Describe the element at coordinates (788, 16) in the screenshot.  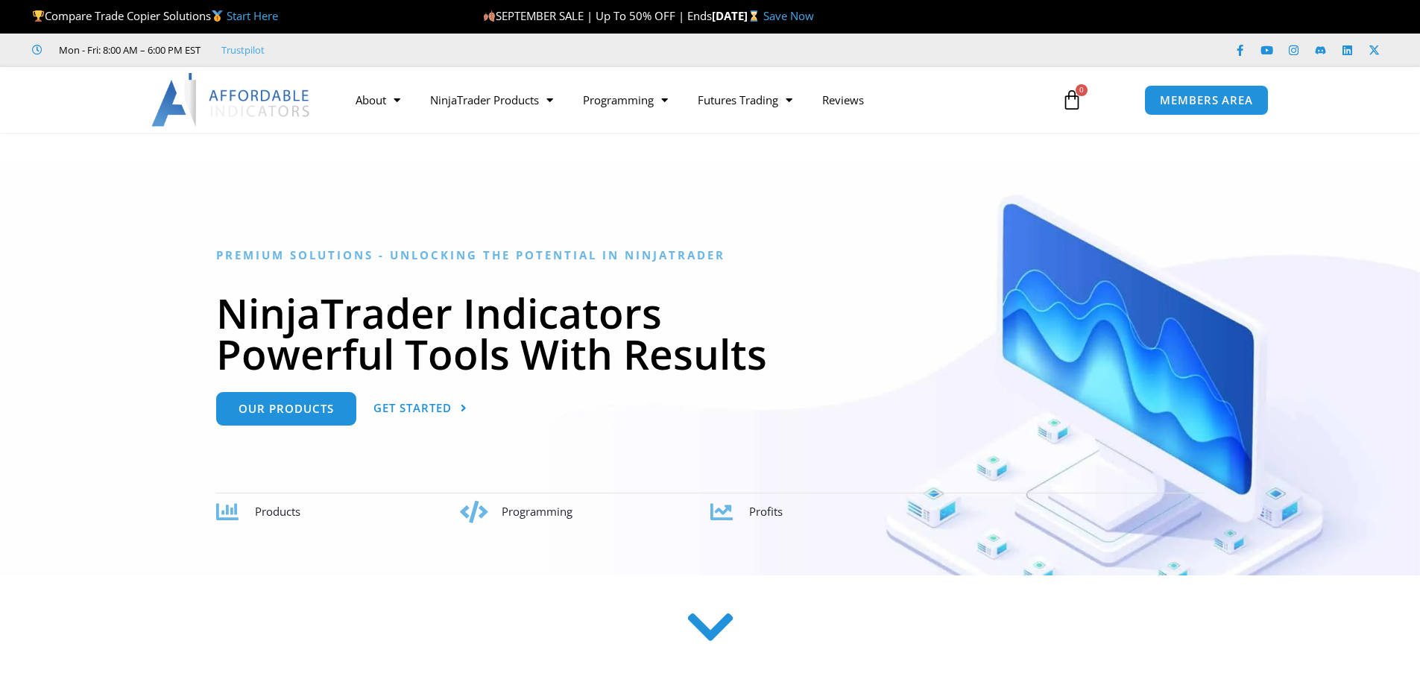
I see `a: Save Now` at that location.